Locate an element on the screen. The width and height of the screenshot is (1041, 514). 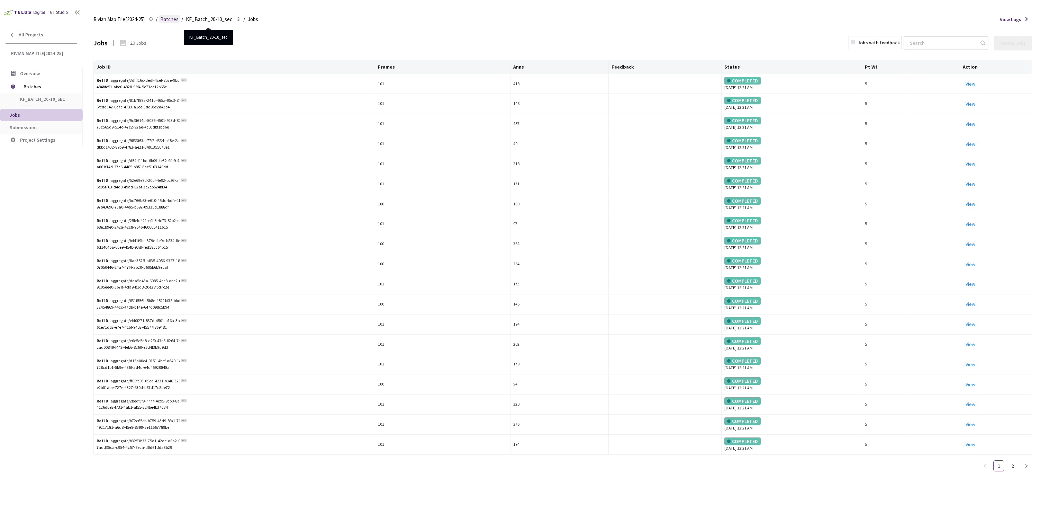
span: Project Settings is located at coordinates (38, 140).